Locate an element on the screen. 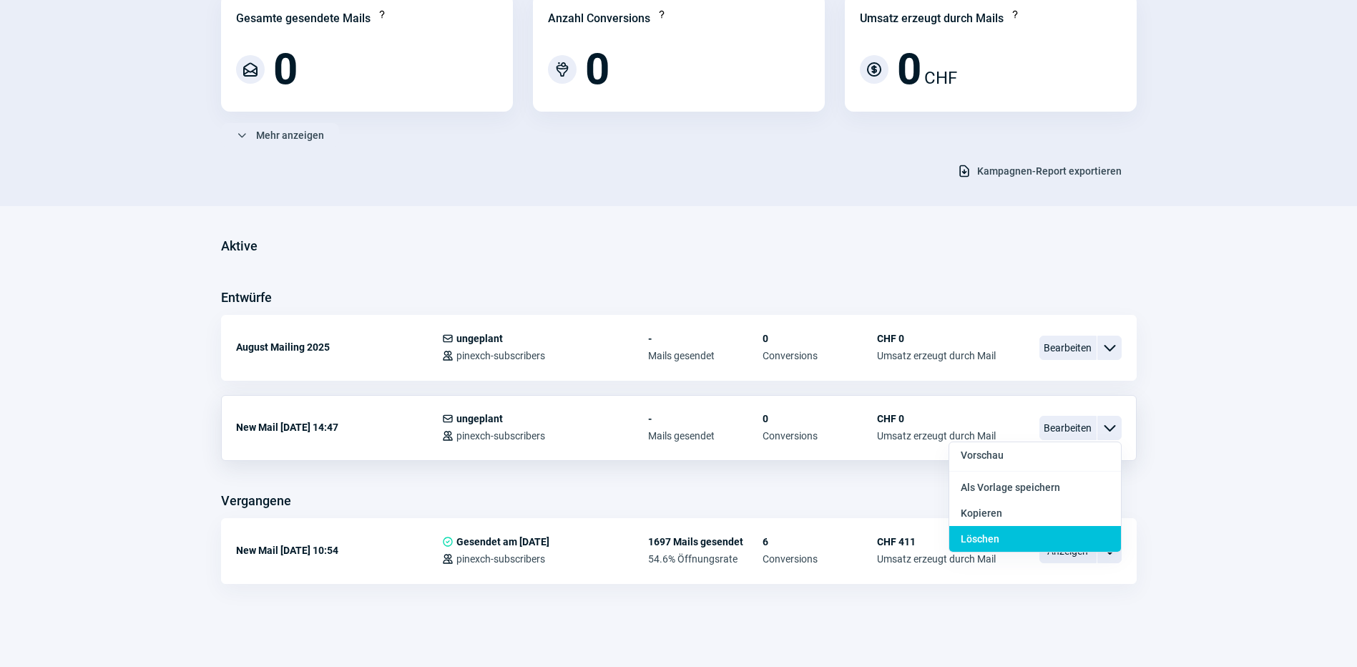 This screenshot has width=1357, height=667. div: Gesamte gesendete Mails is located at coordinates (303, 19).